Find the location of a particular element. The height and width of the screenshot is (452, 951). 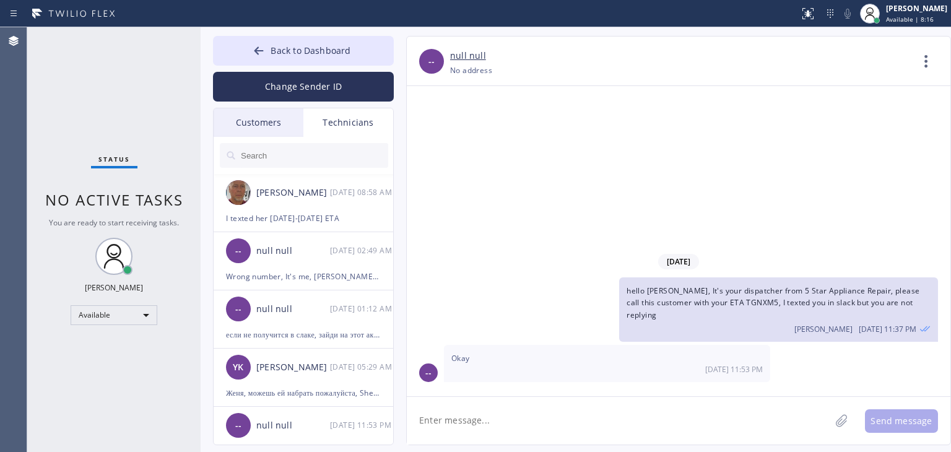

div: 09/23/2025 9:58 AM is located at coordinates (362, 192).